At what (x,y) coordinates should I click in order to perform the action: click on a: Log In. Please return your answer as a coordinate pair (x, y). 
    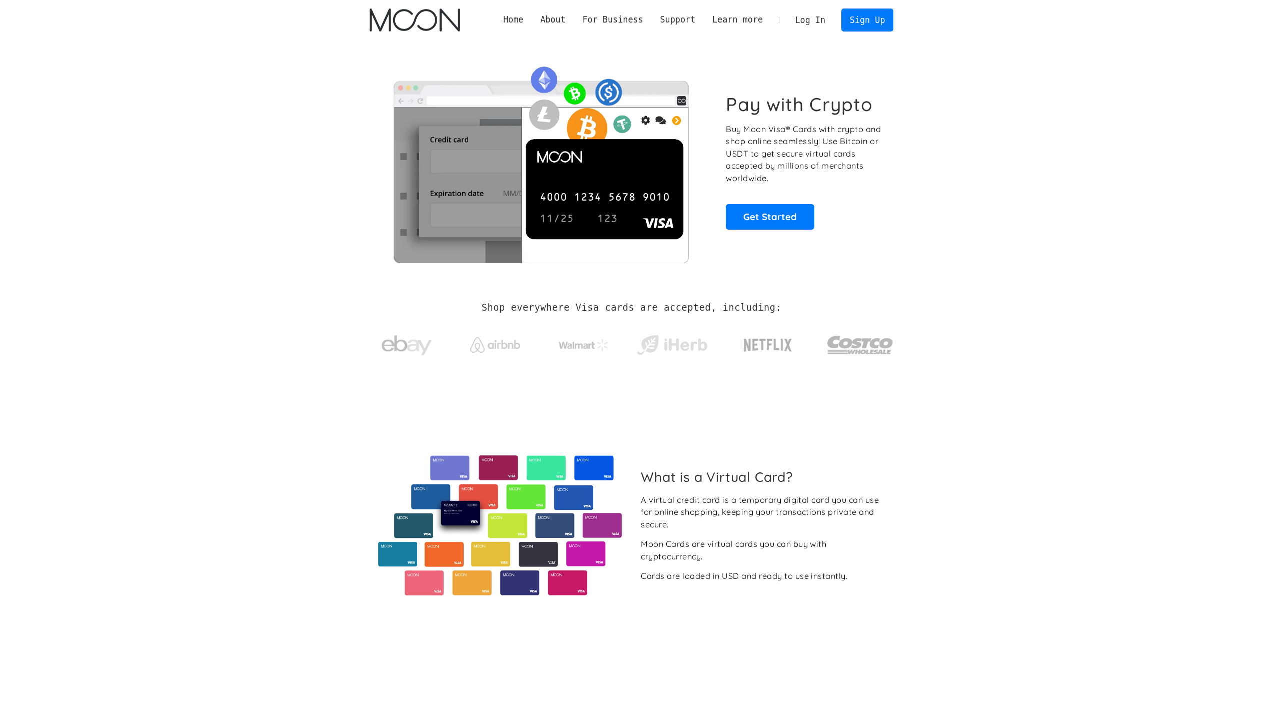
    Looking at the image, I should click on (810, 20).